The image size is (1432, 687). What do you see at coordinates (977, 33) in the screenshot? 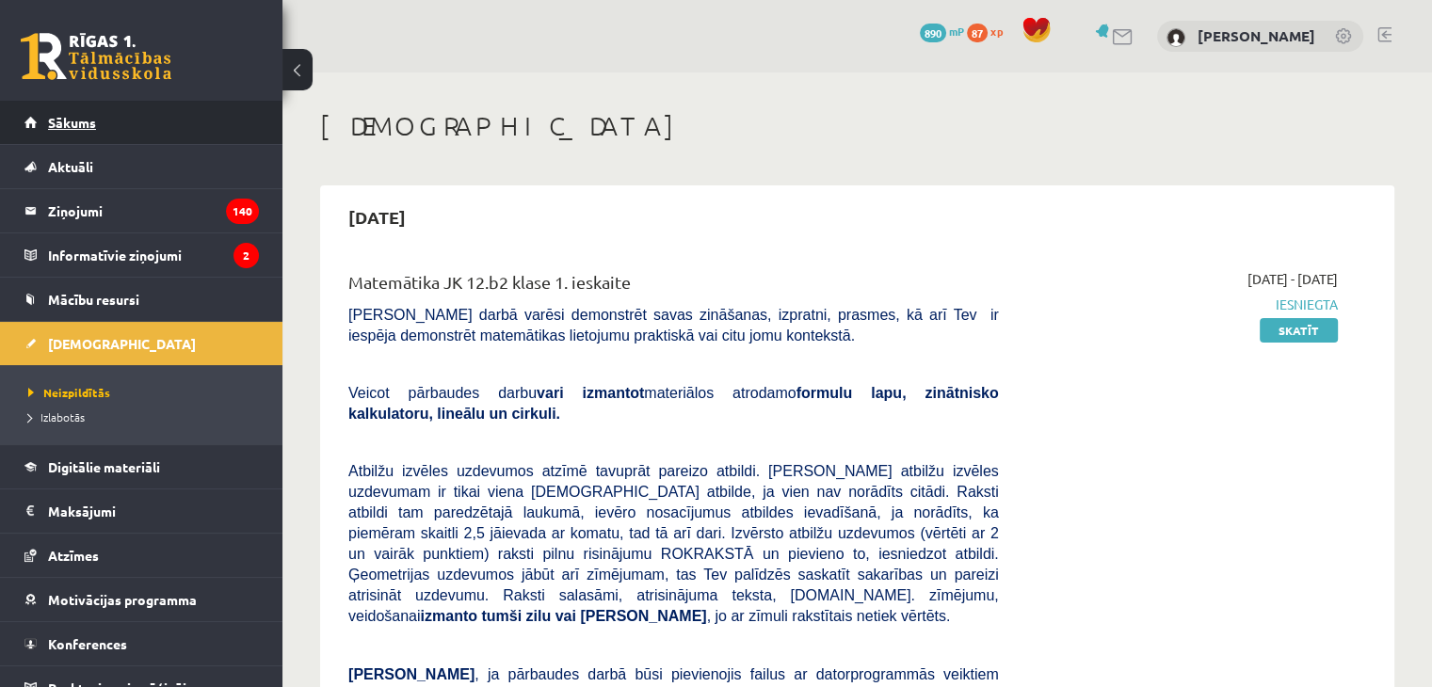
I see `span: 87` at bounding box center [977, 33].